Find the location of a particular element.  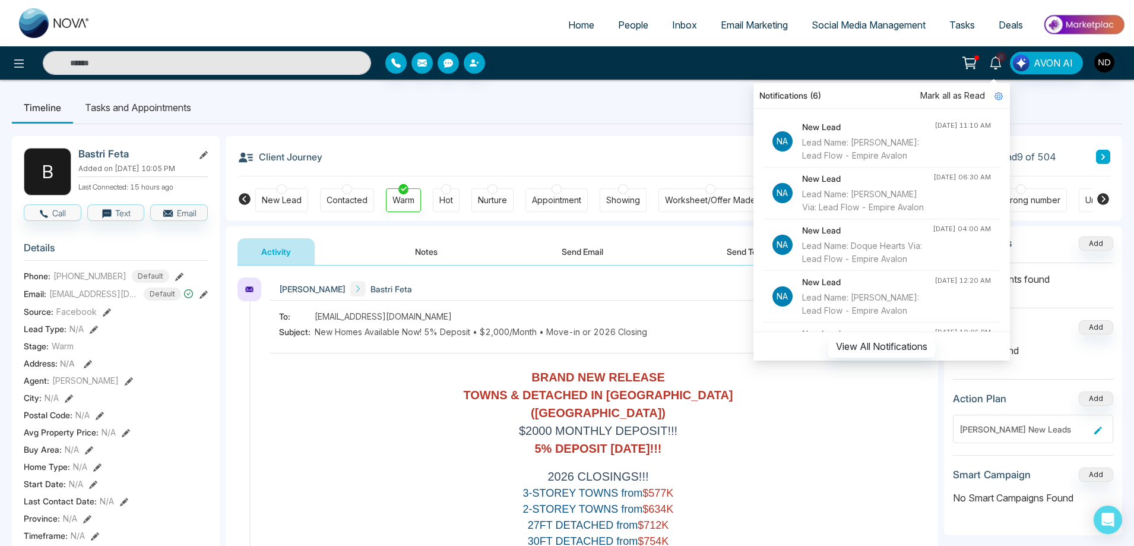

span: Stage: is located at coordinates (36, 345).